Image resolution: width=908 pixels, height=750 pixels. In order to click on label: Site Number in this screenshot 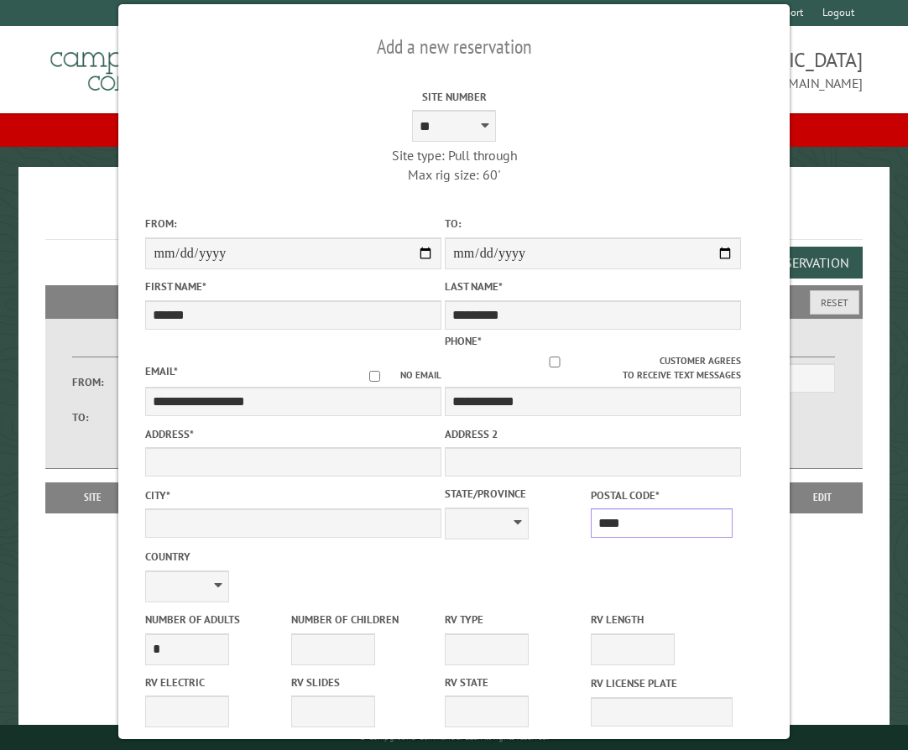, I will do `click(454, 97)`.